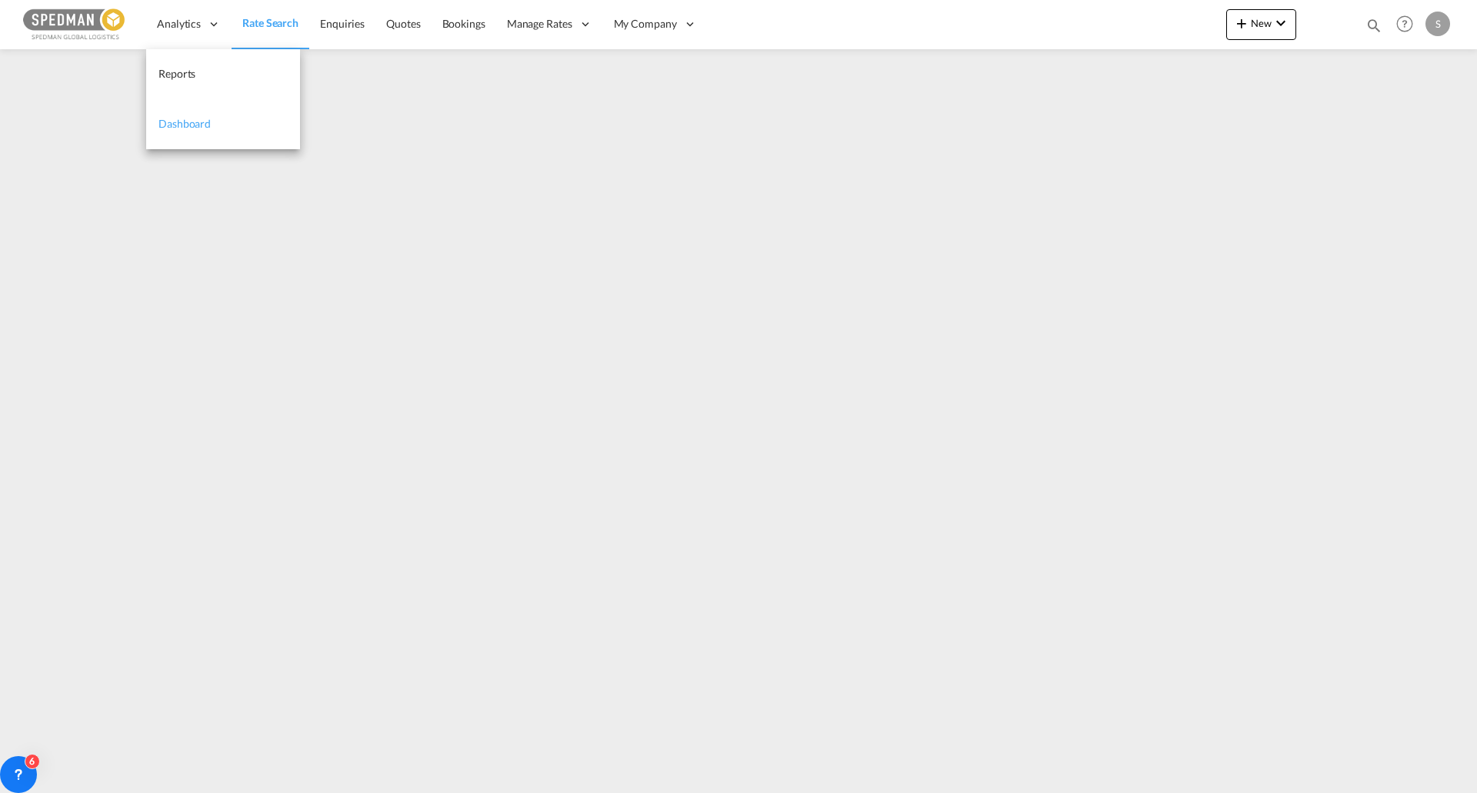 The image size is (1477, 793). What do you see at coordinates (178, 24) in the screenshot?
I see `span: Analytics` at bounding box center [178, 24].